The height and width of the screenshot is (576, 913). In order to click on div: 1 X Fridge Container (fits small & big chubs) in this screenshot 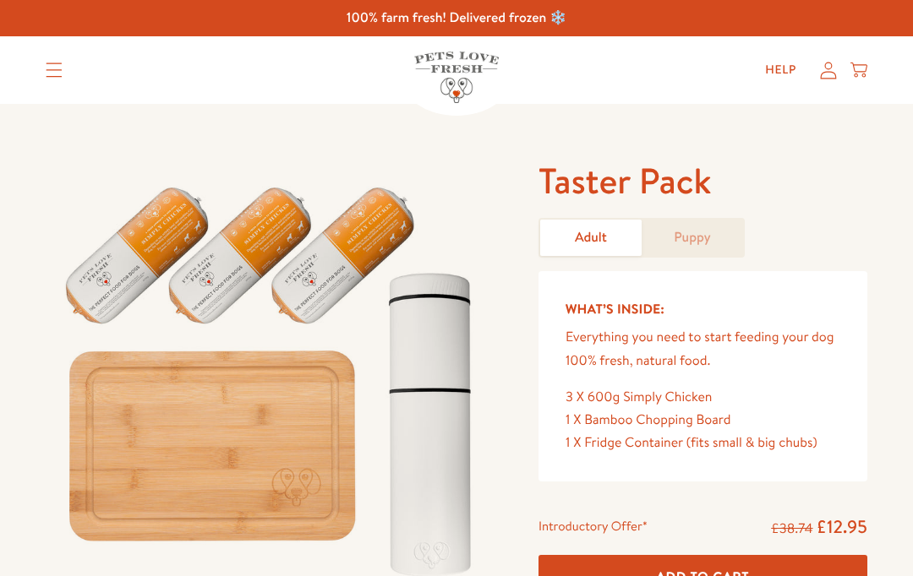, I will do `click(702, 443)`.